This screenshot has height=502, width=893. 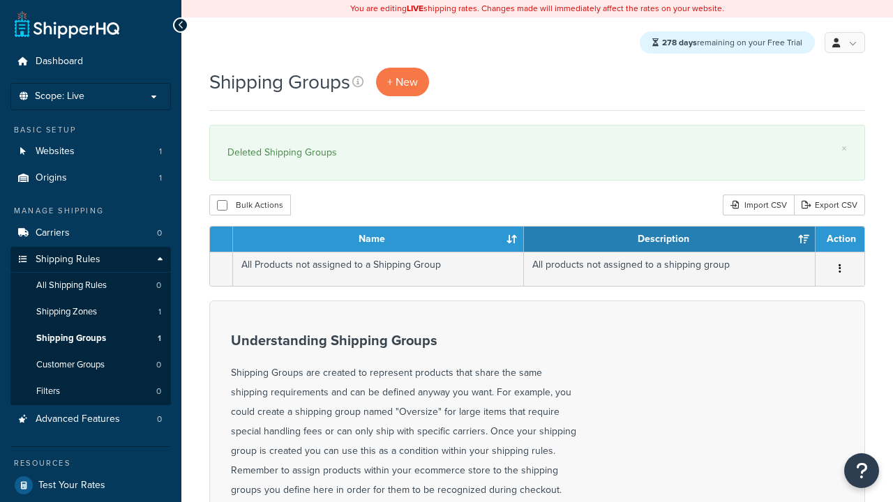 What do you see at coordinates (91, 463) in the screenshot?
I see `div: Resources` at bounding box center [91, 463].